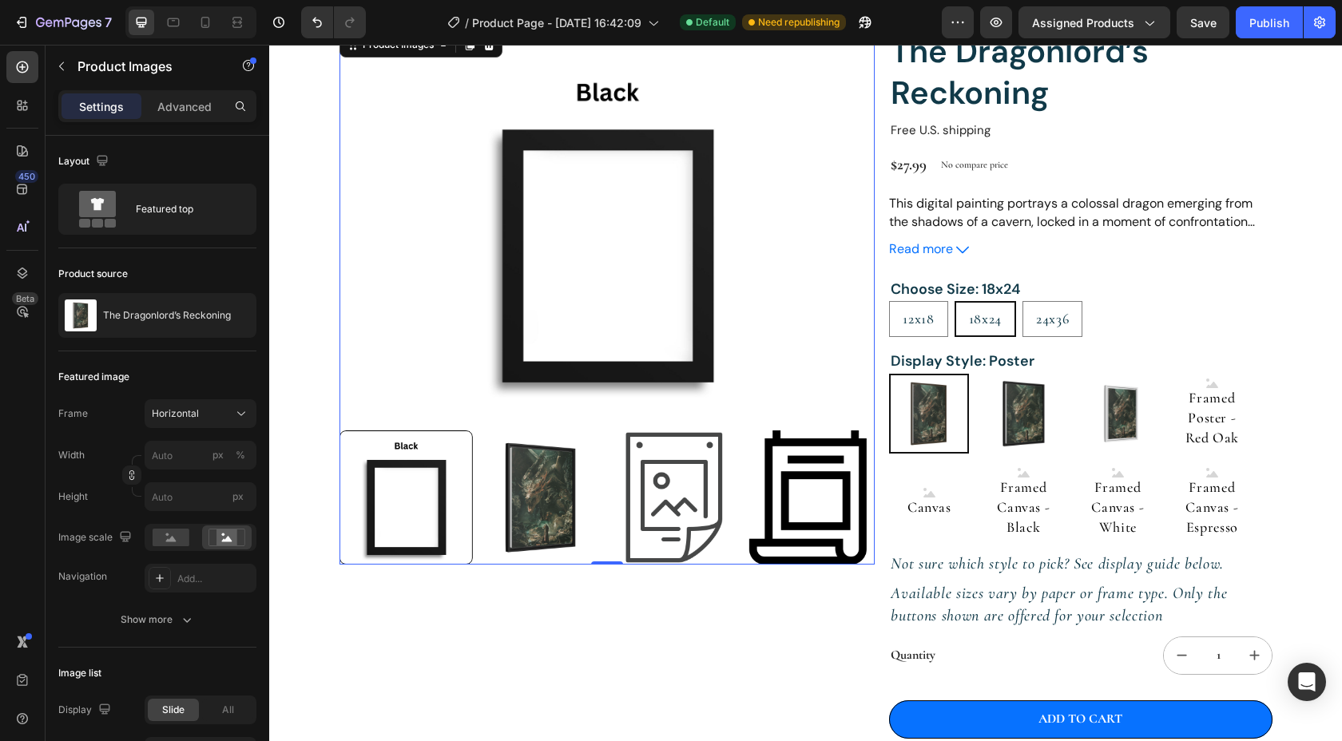 The image size is (1342, 741). I want to click on input: px, so click(200, 497).